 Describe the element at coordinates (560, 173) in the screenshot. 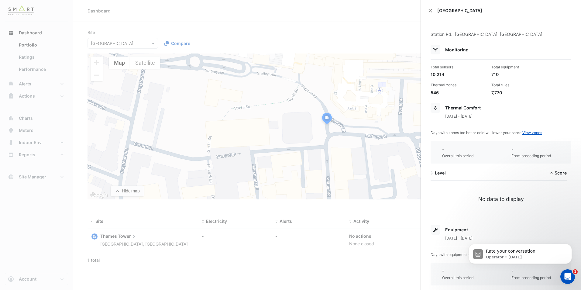

I see `span: Score` at that location.